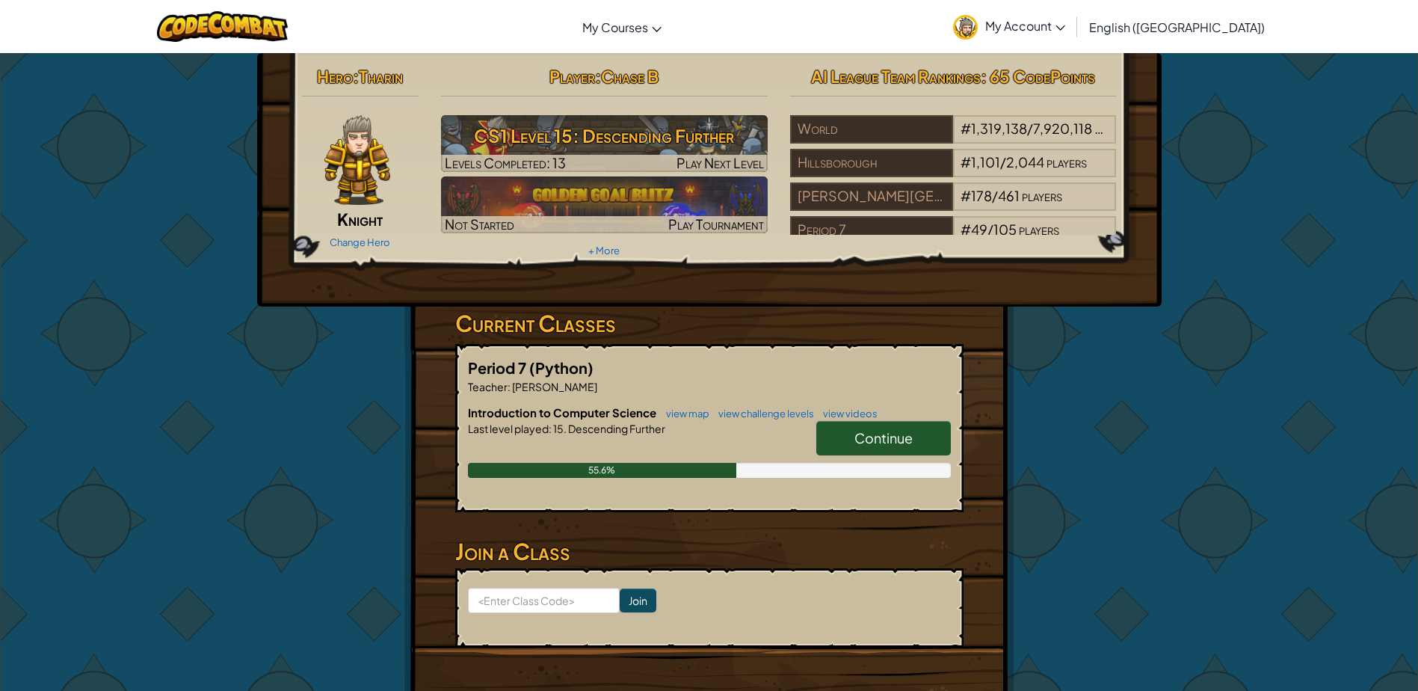 This screenshot has width=1418, height=691. Describe the element at coordinates (359, 219) in the screenshot. I see `span: Knight` at that location.